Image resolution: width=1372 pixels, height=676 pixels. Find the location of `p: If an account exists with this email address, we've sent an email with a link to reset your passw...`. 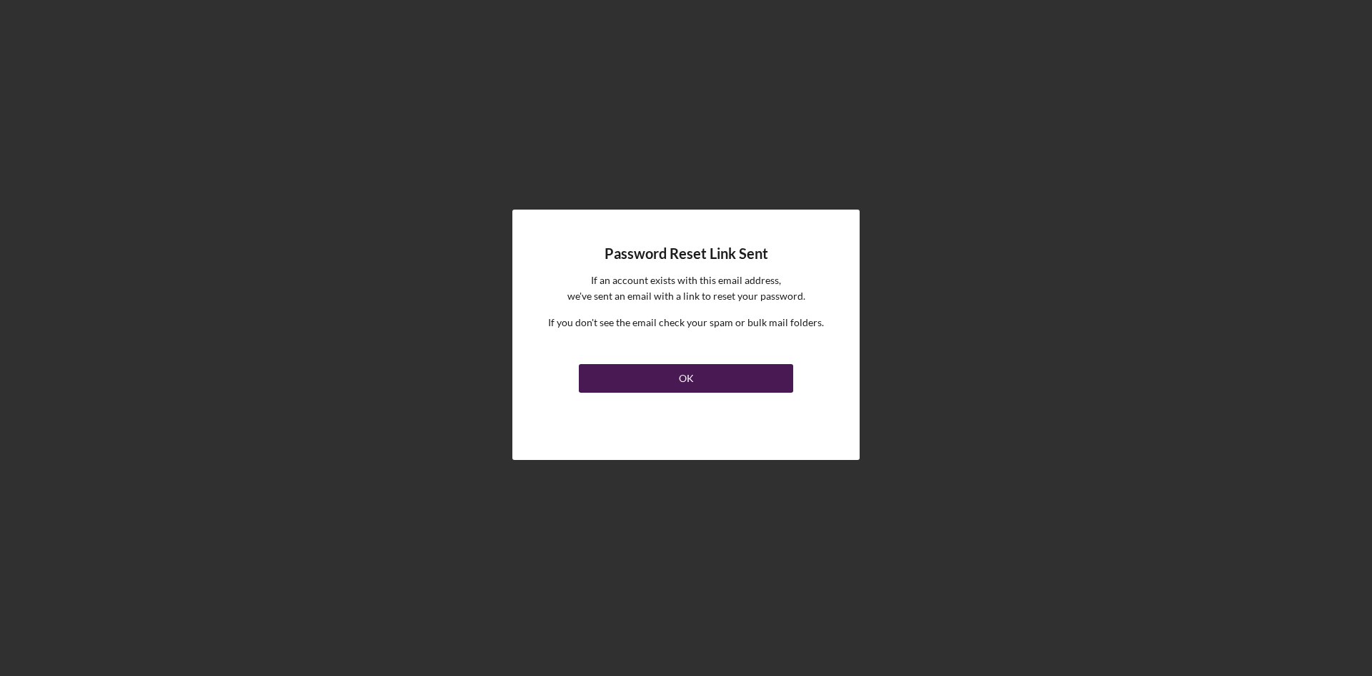

p: If an account exists with this email address, we've sent an email with a link to reset your passw... is located at coordinates (686, 288).